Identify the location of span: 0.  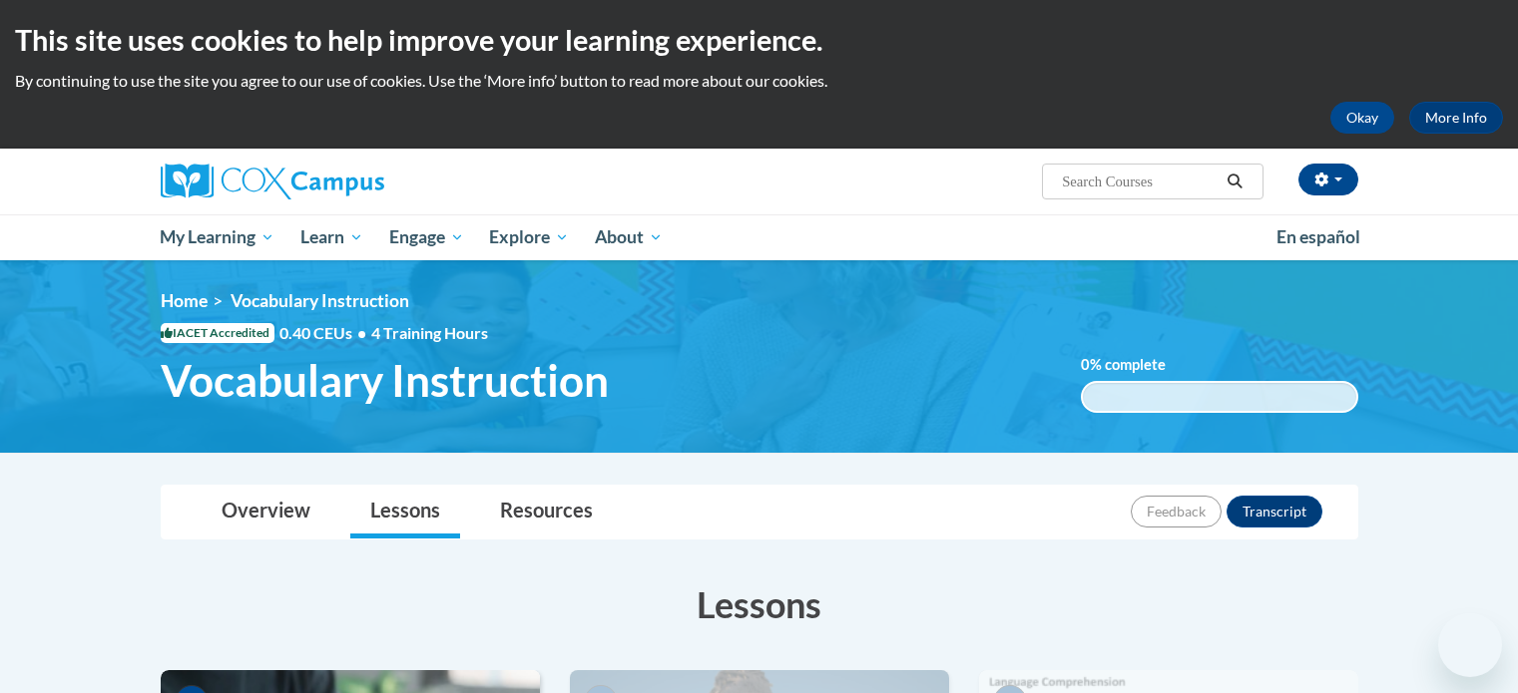
(1085, 364).